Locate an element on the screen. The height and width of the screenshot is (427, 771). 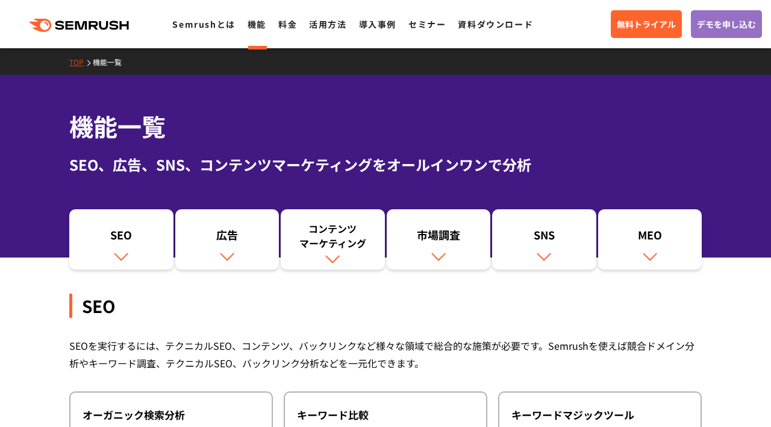
div: SEOを実行するには、テクニカルSEO、コンテンツ、バックリンクなど様々な領域で総合的な施策が必要です。Semrushを使えば競合ドメイン分析やキーワード調査、テクニカルSEO、バックリンク分析... is located at coordinates (386, 354).